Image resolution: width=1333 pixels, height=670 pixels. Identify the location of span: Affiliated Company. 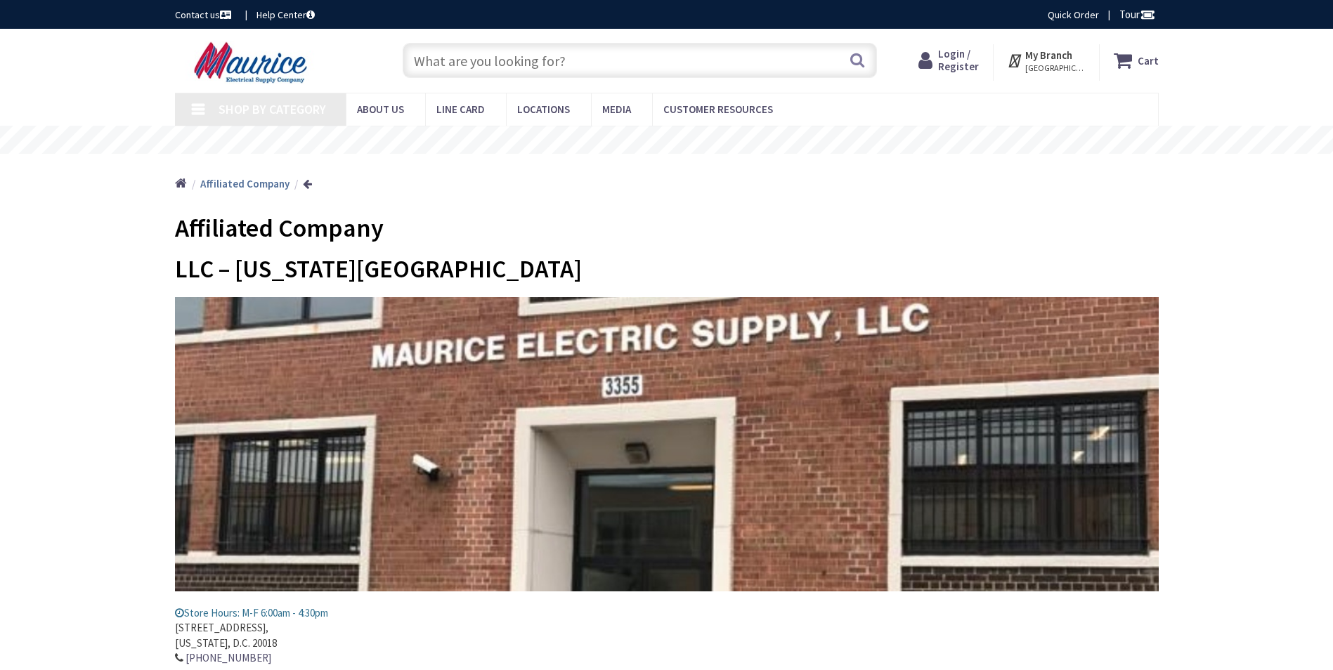
(279, 228).